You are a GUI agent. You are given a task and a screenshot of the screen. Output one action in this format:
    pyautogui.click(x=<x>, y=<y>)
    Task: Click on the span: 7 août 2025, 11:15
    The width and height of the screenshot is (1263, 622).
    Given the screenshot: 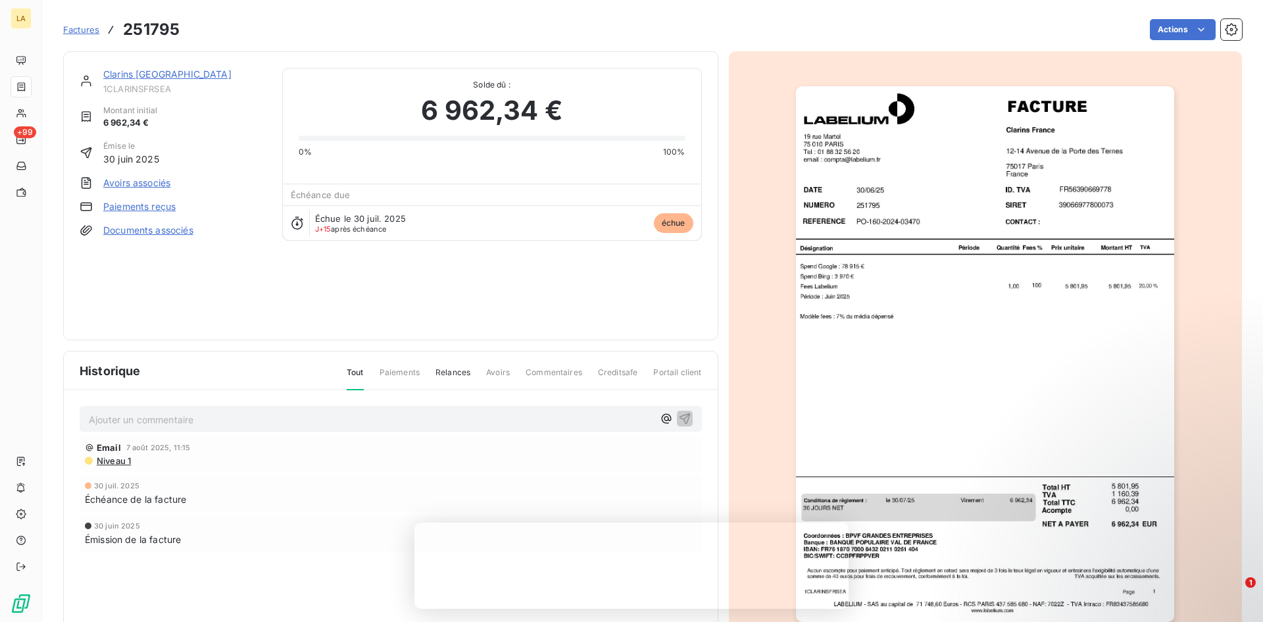 What is the action you would take?
    pyautogui.click(x=159, y=447)
    